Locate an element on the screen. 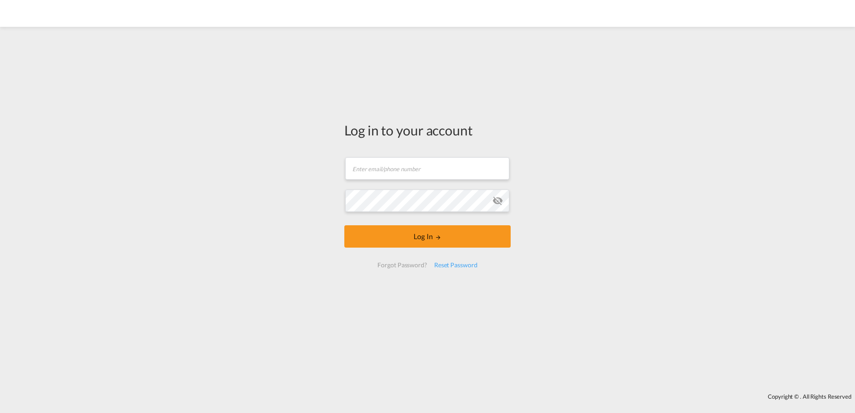 This screenshot has width=855, height=413. md-icon: icon-eye-off is located at coordinates (497, 201).